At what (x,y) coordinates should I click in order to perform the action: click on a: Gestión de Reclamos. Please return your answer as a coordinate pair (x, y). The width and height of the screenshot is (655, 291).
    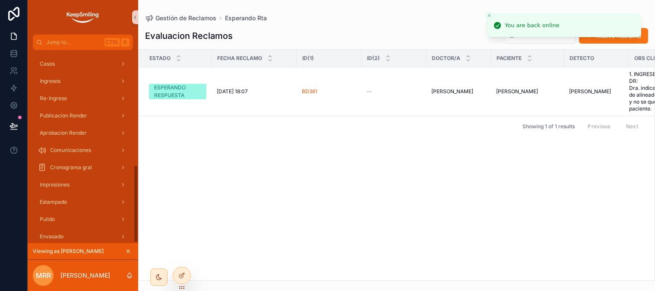
    Looking at the image, I should click on (181, 18).